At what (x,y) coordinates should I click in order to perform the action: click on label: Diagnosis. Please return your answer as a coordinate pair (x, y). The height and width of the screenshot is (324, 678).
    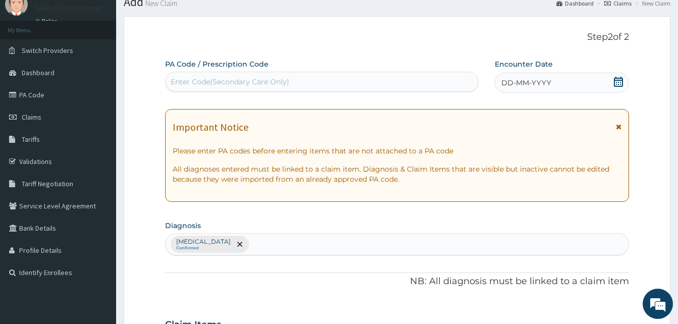
    Looking at the image, I should click on (183, 226).